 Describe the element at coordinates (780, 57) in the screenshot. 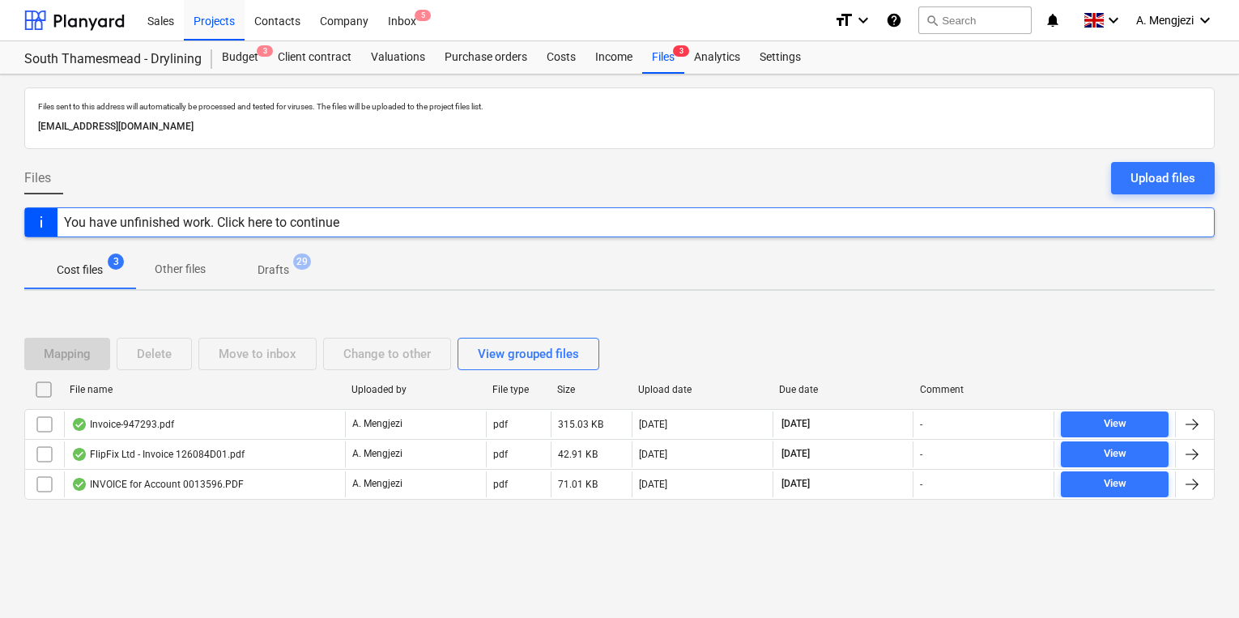

I see `a: Settings` at that location.